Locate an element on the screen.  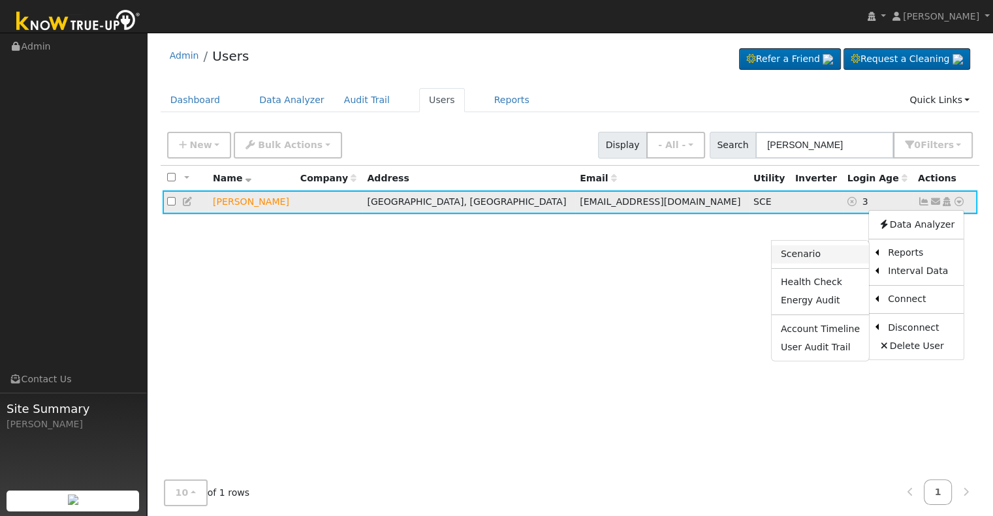
a: Delete User is located at coordinates (916, 346).